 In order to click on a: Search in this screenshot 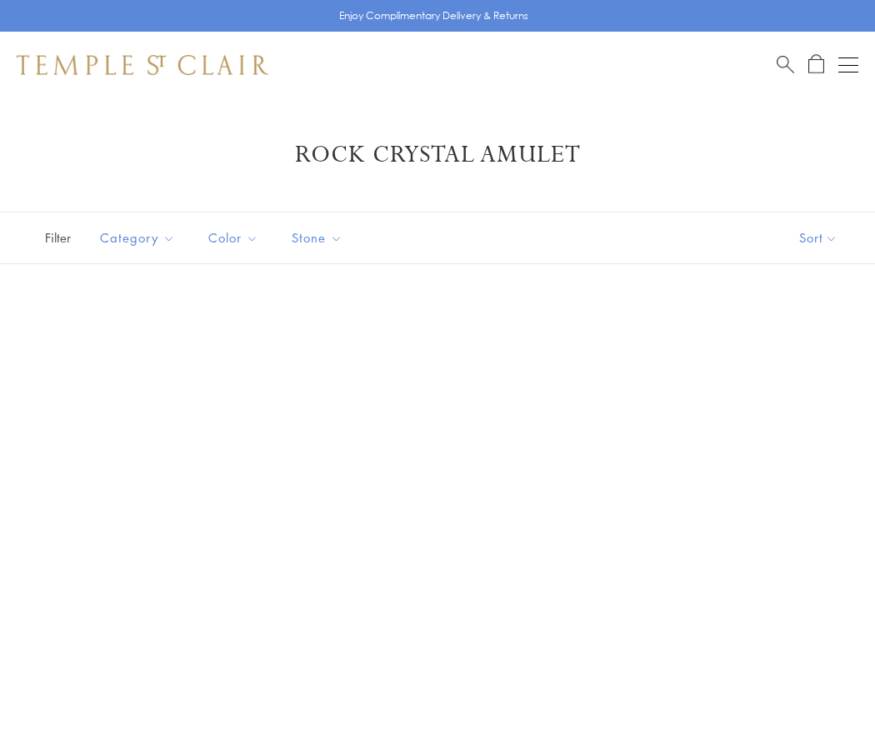, I will do `click(785, 64)`.